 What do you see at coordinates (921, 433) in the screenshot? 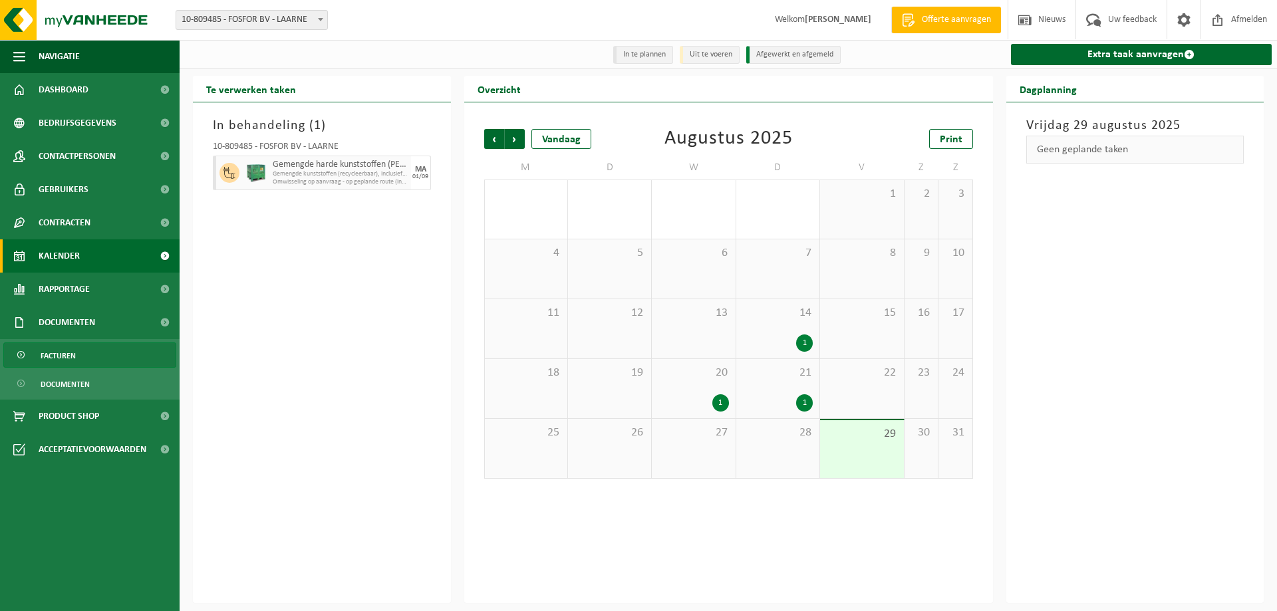
I see `span: 30` at bounding box center [921, 433].